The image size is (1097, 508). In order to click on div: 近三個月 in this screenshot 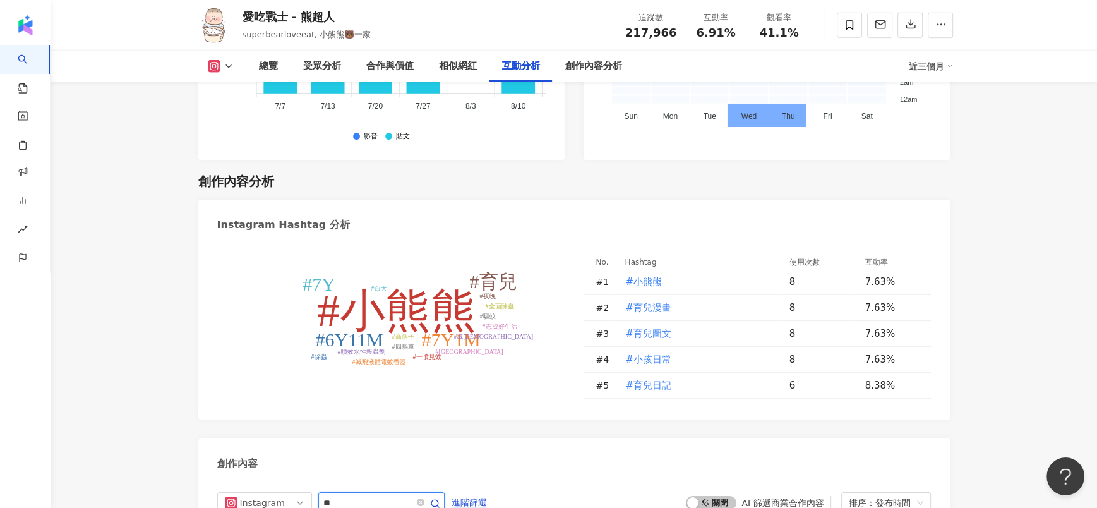, I will do `click(931, 66)`.